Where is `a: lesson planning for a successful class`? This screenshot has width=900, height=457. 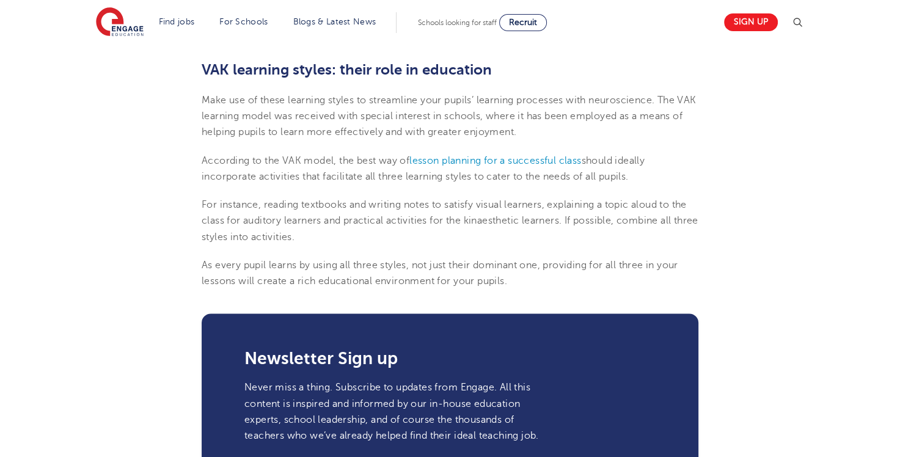
a: lesson planning for a successful class is located at coordinates (495, 161).